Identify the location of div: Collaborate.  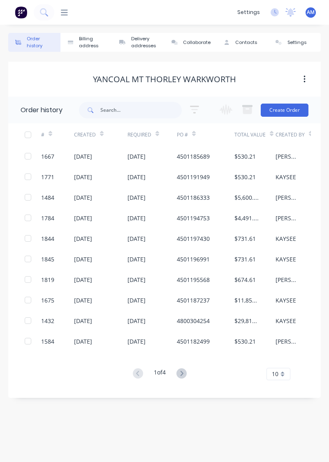
(196, 42).